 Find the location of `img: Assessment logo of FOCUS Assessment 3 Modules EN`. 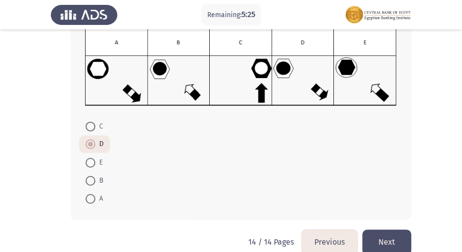

img: Assessment logo of FOCUS Assessment 3 Modules EN is located at coordinates (378, 15).